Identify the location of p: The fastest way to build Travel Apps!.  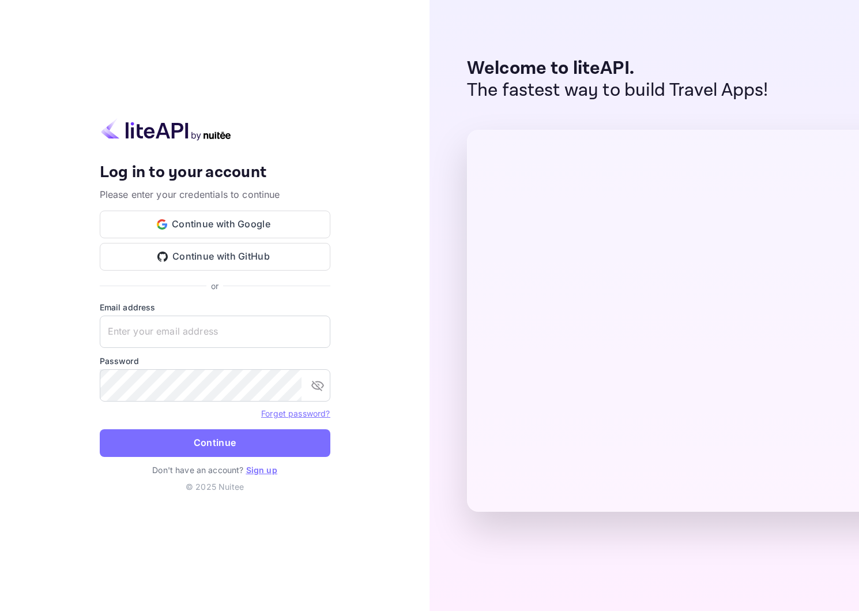
(617, 91).